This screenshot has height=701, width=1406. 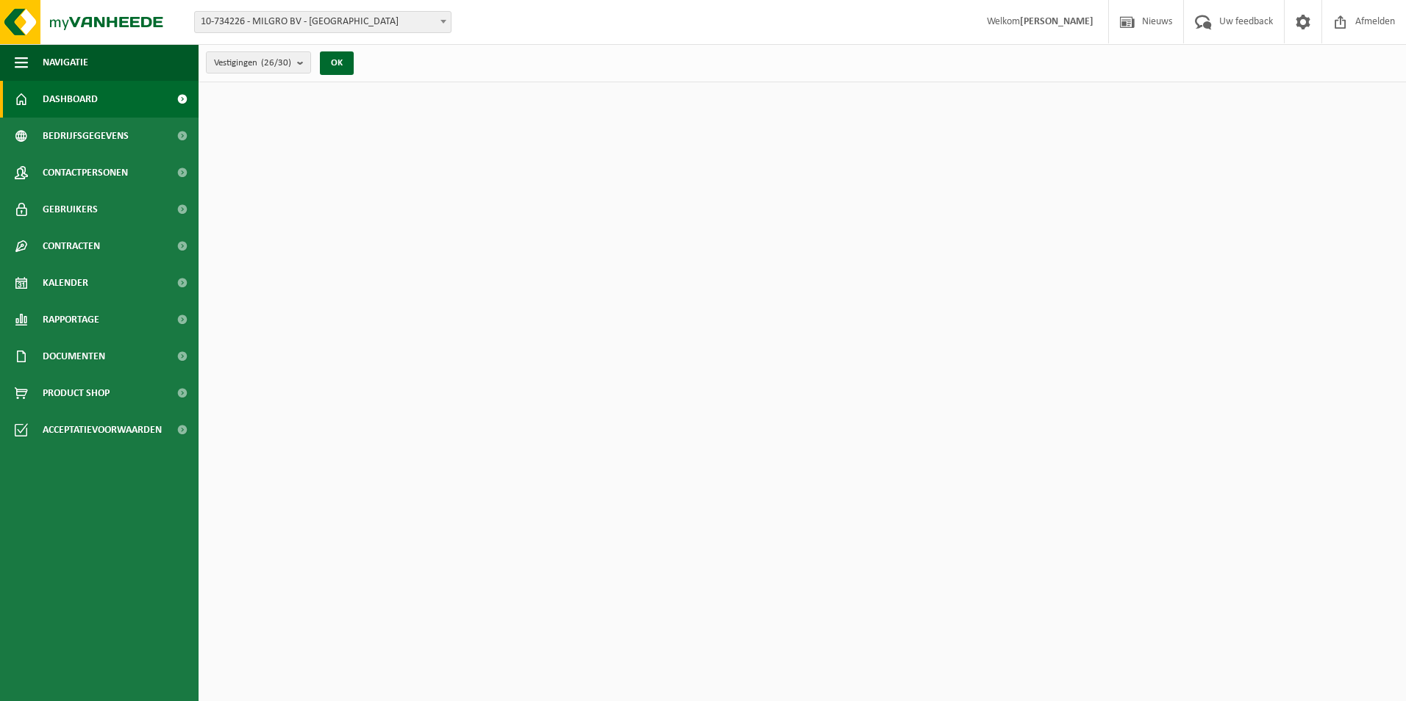 I want to click on span: Kalender, so click(x=65, y=283).